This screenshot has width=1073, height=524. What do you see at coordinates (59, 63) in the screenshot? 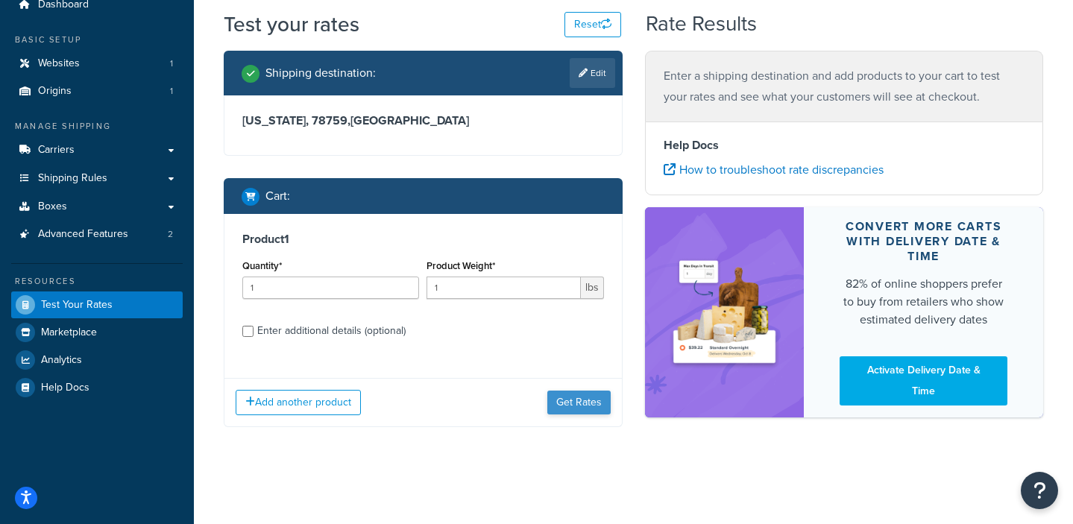
I see `span: Websites` at bounding box center [59, 63].